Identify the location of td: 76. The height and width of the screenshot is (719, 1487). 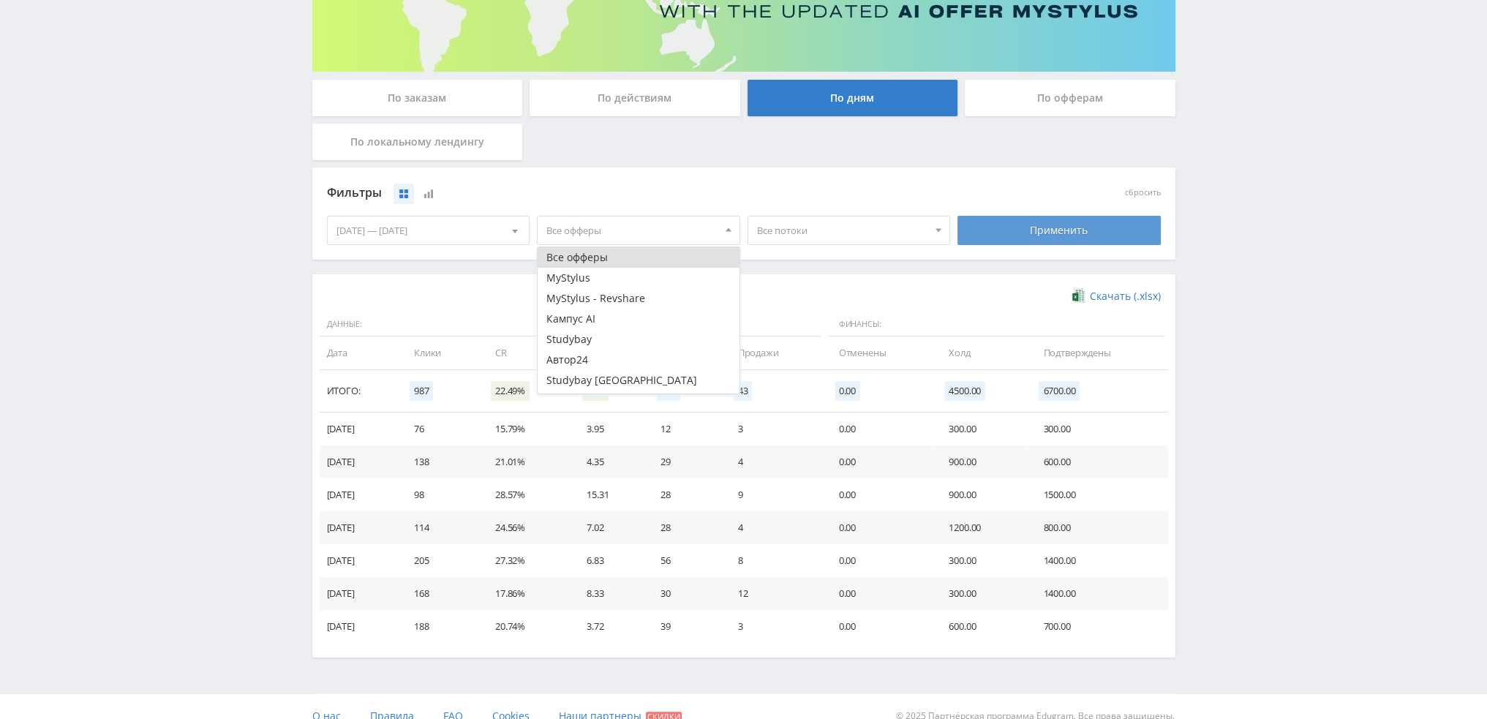
(440, 429).